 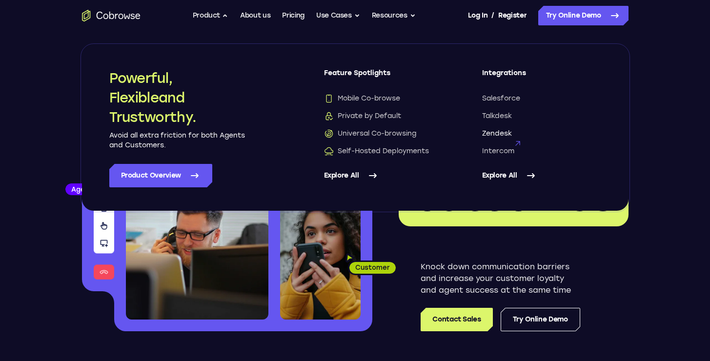 What do you see at coordinates (541, 134) in the screenshot?
I see `a: Zendesk` at bounding box center [541, 134].